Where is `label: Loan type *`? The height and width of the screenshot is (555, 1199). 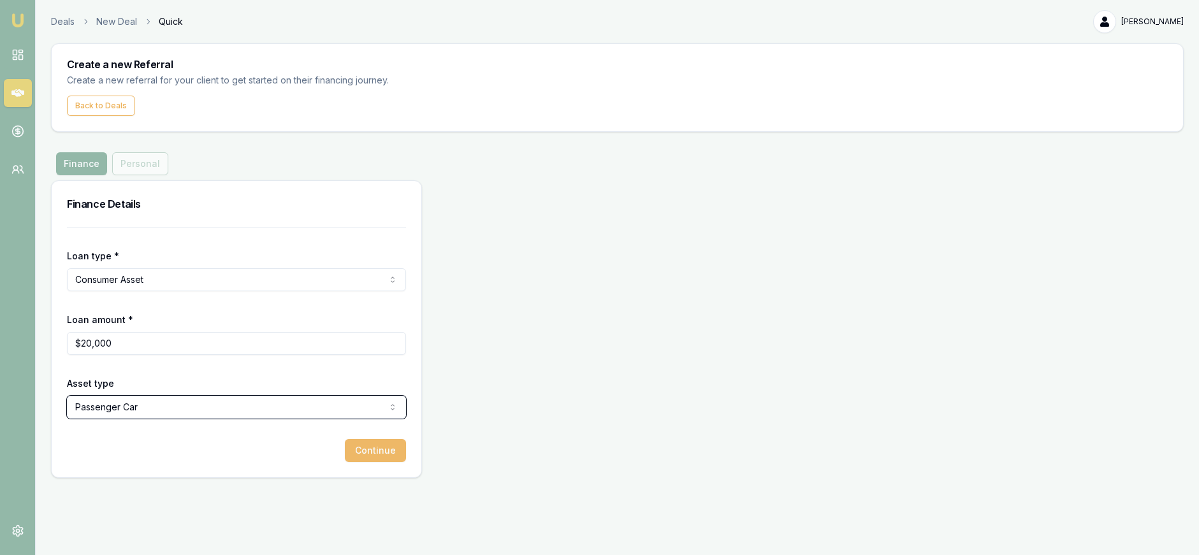 label: Loan type * is located at coordinates (93, 256).